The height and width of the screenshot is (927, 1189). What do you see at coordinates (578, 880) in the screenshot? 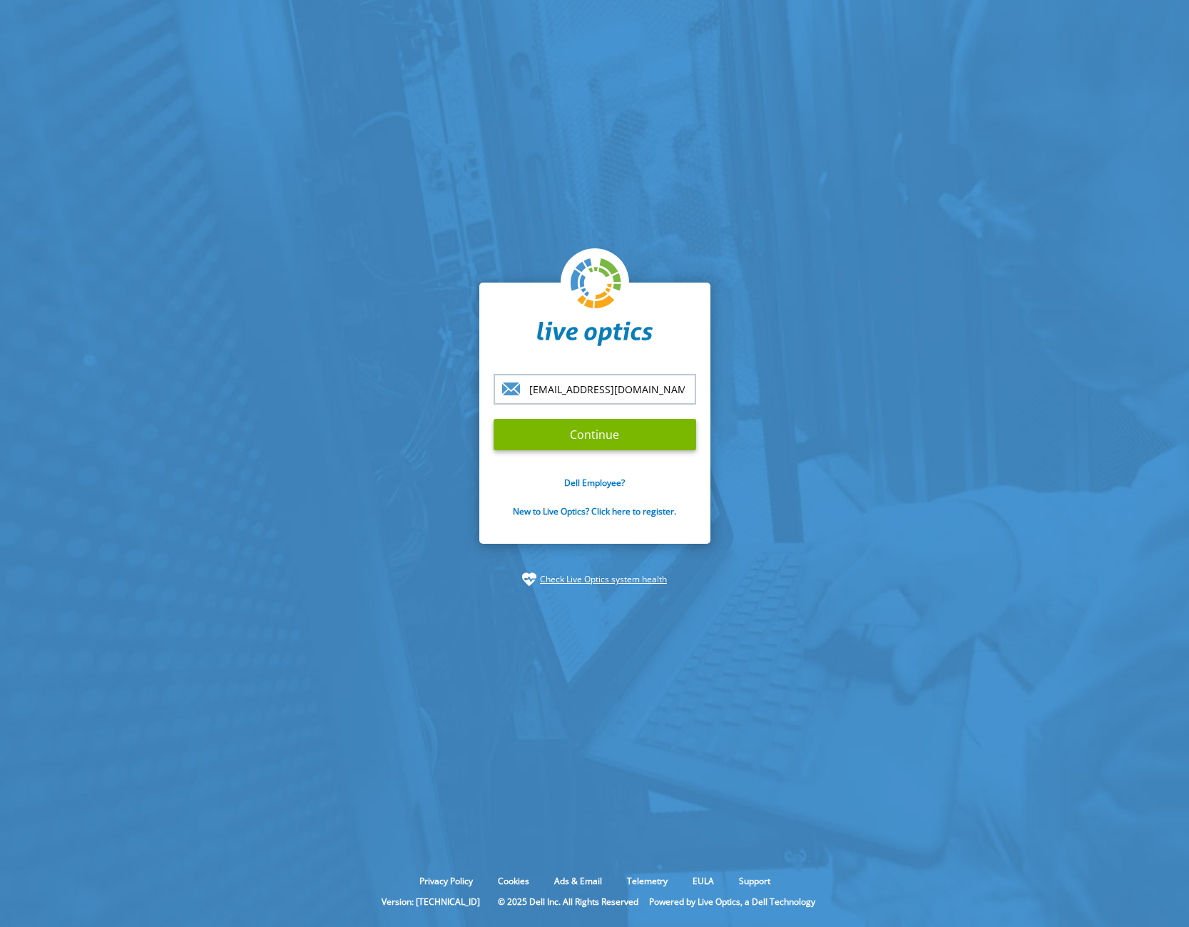
I see `a: Ads & Email` at bounding box center [578, 880].